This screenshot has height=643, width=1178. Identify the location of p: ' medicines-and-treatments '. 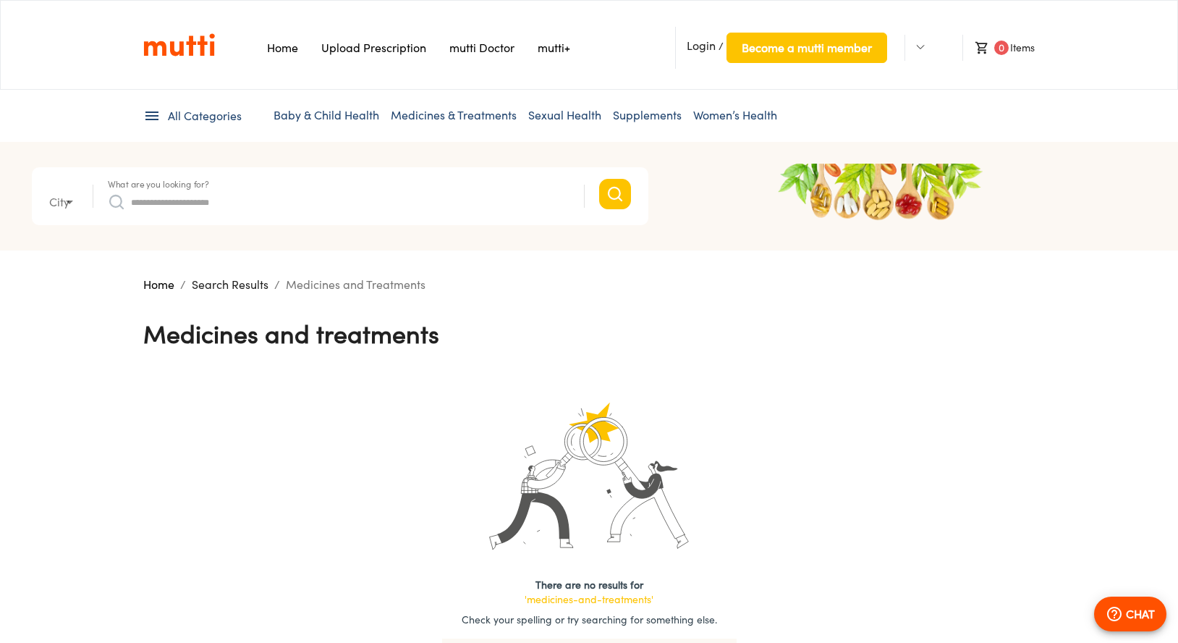
(589, 599).